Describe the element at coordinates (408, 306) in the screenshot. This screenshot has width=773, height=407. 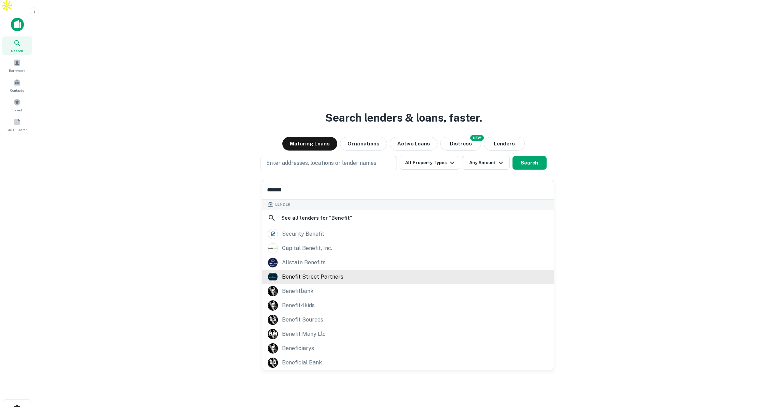
I see `a: B benefit4kids` at that location.